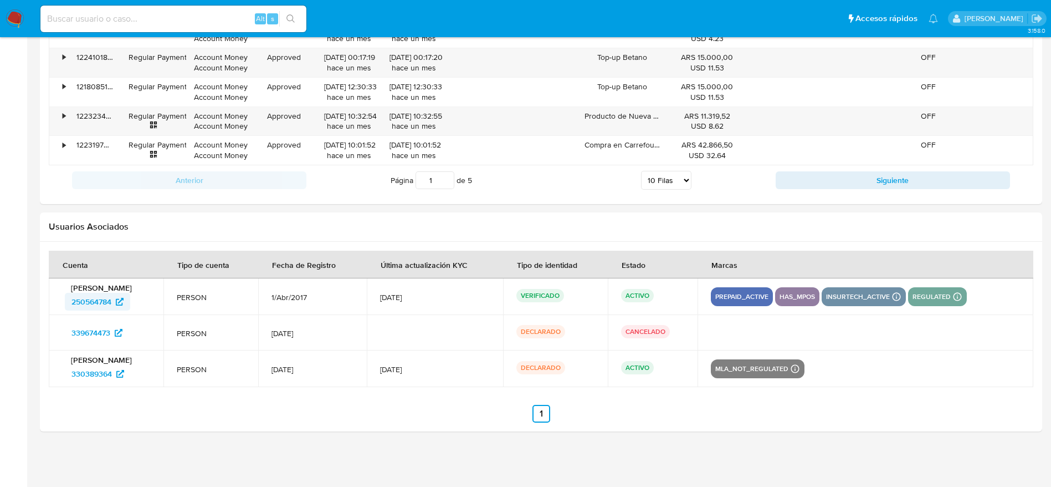  I want to click on p: elaine.mcfarlane@mercadolibre.com, so click(996, 18).